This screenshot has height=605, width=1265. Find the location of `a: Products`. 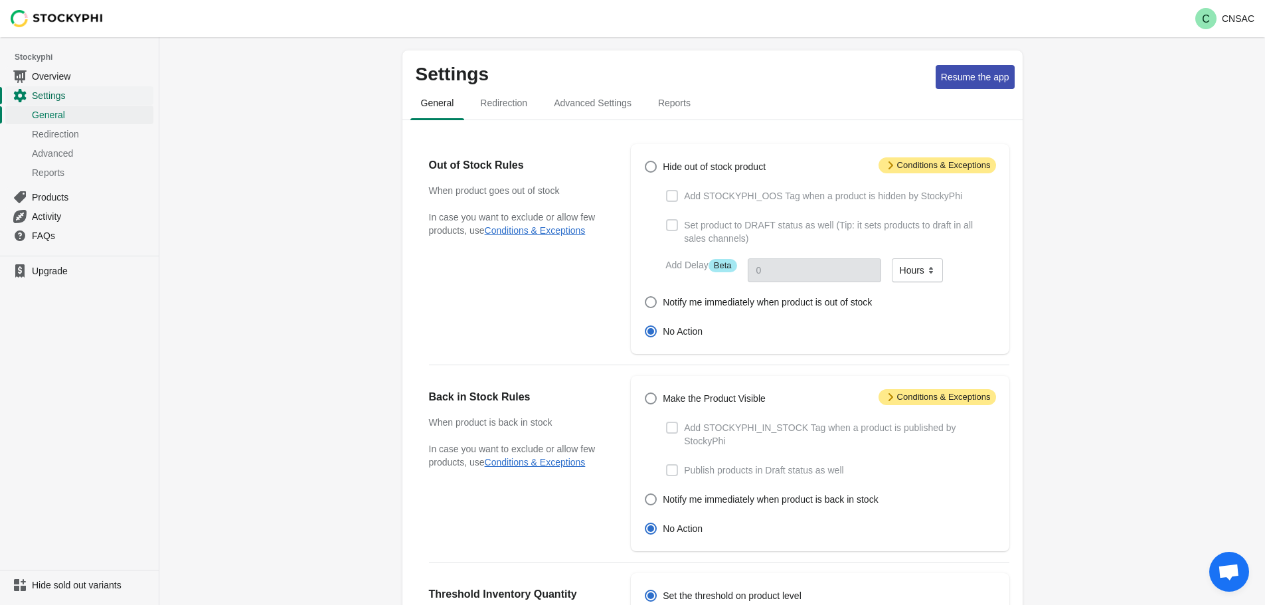

a: Products is located at coordinates (79, 196).